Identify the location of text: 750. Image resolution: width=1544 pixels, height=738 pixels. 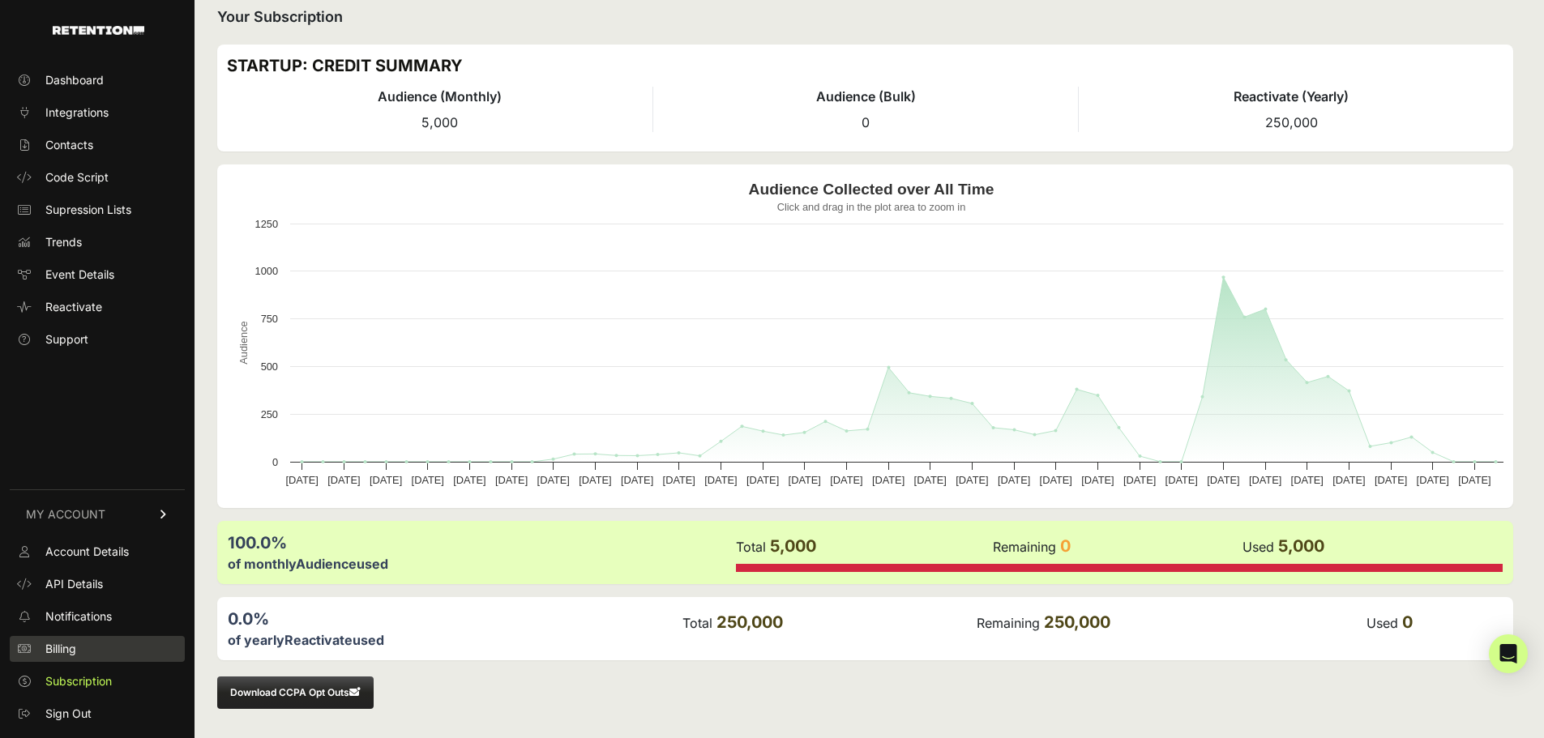
(269, 319).